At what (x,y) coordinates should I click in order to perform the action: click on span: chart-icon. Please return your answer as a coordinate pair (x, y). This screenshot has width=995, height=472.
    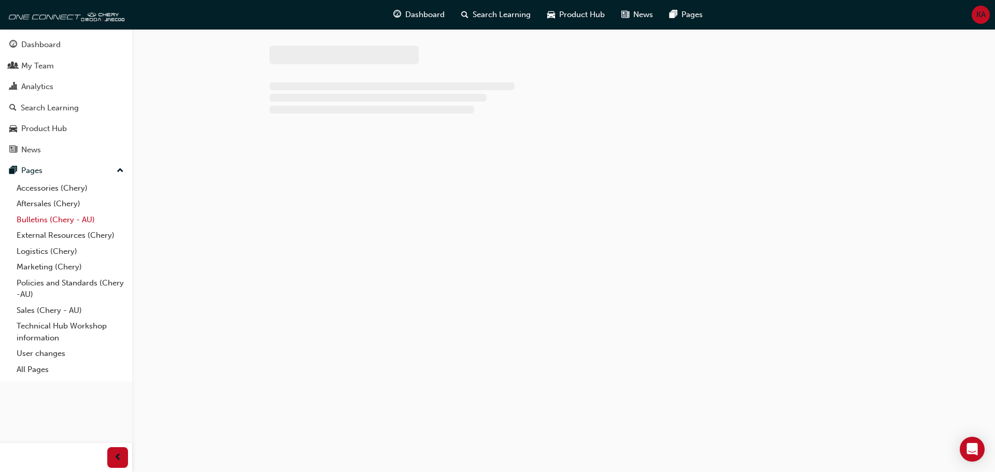
    Looking at the image, I should click on (13, 87).